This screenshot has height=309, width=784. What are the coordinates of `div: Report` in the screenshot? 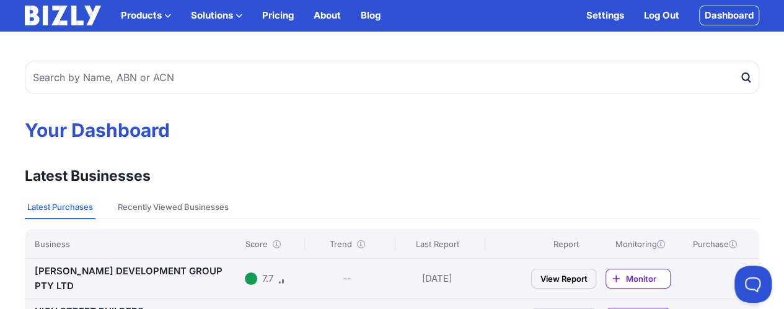 It's located at (566, 244).